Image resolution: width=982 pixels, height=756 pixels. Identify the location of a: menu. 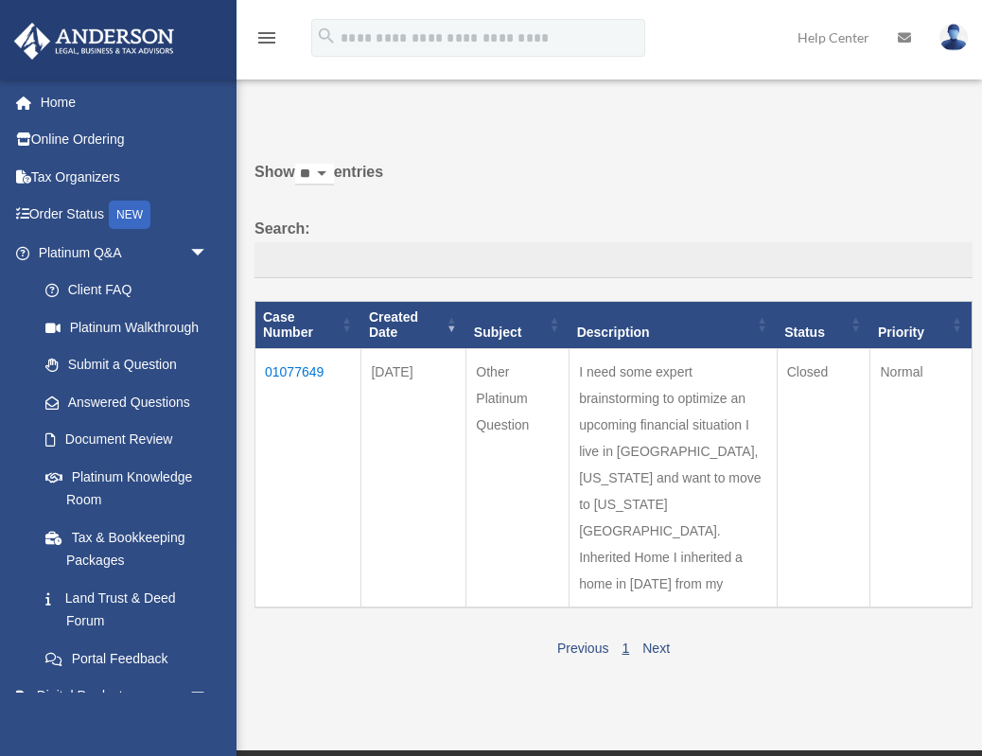
(267, 41).